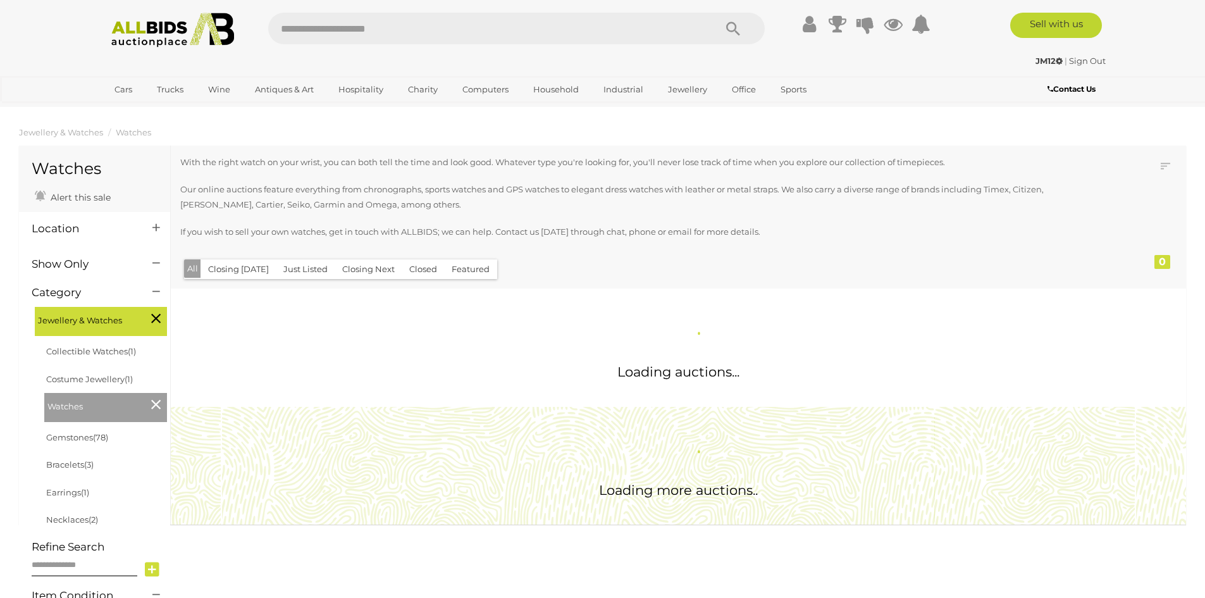 The width and height of the screenshot is (1205, 598). I want to click on p: Our online auctions feature everything from chronographs, sports watches and GPS watches to elega..., so click(632, 197).